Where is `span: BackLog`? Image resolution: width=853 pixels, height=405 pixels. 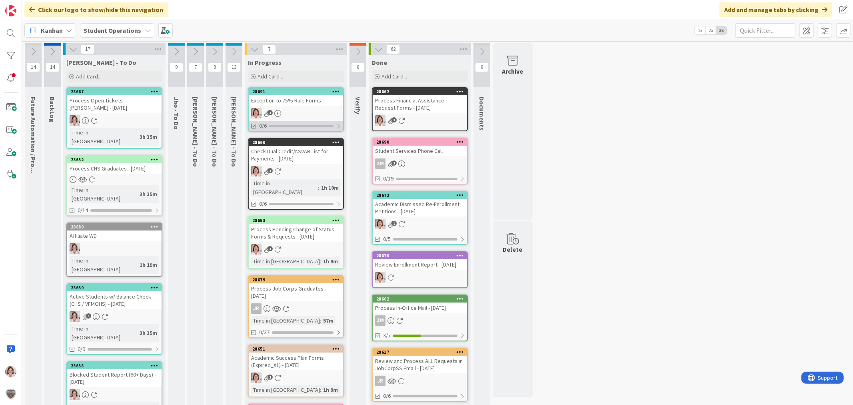
span: BackLog is located at coordinates (52, 110).